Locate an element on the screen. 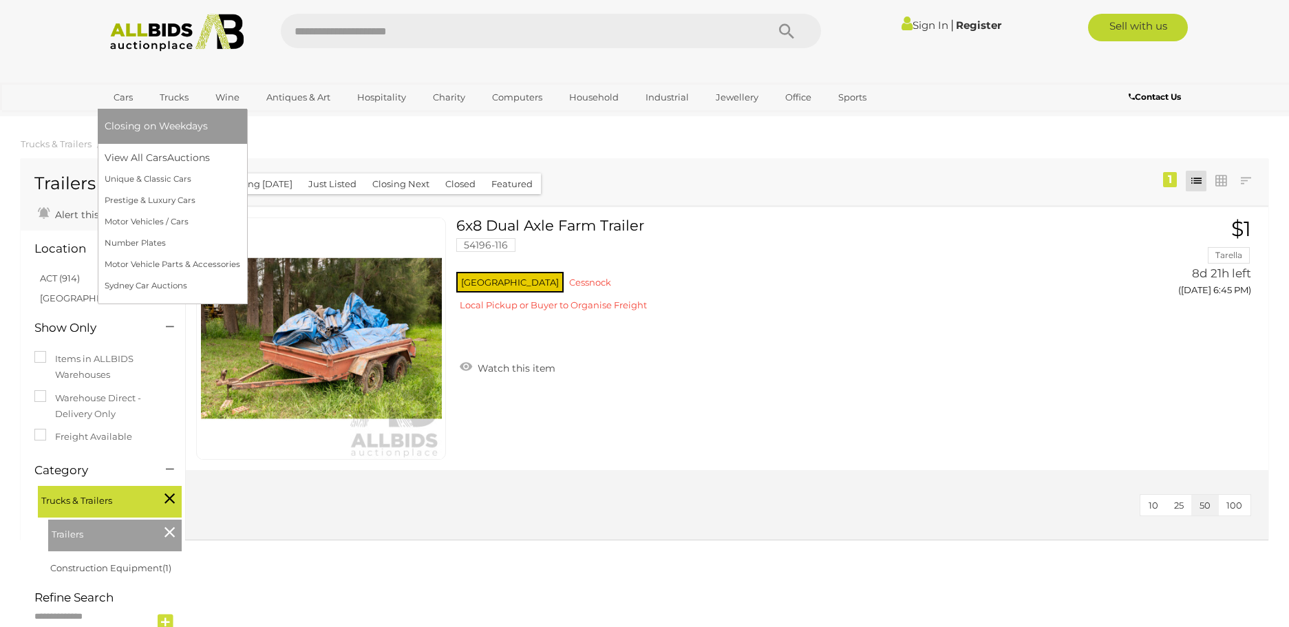  button: 50 is located at coordinates (1205, 505).